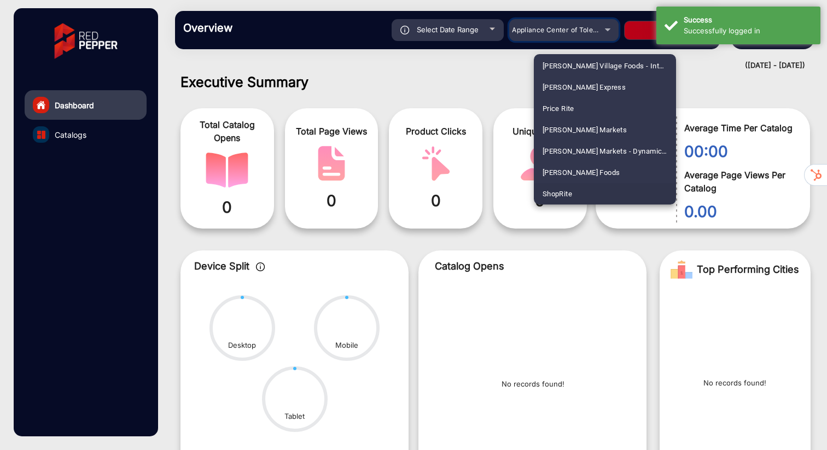 The width and height of the screenshot is (827, 450). What do you see at coordinates (559, 108) in the screenshot?
I see `span: Price Rite` at bounding box center [559, 108].